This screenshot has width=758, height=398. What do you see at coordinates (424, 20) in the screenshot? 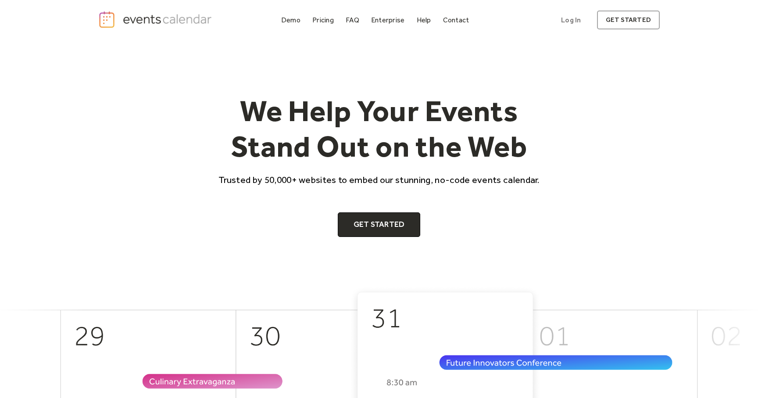
I see `div: Help` at bounding box center [424, 20].